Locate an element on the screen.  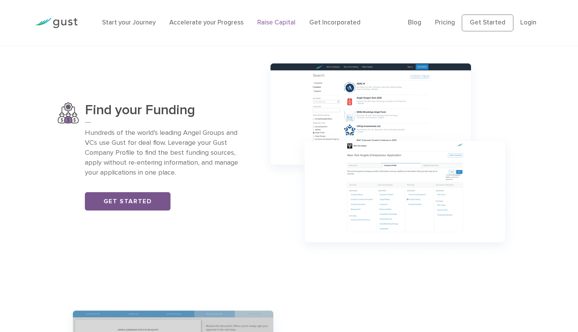
img: Find Your Funding is located at coordinates (68, 113).